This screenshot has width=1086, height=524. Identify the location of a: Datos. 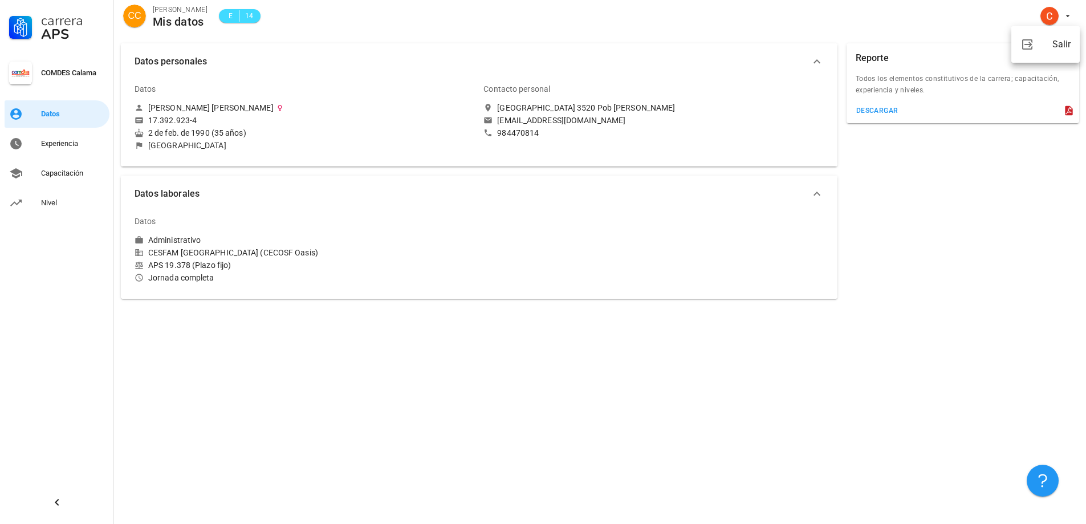
(57, 114).